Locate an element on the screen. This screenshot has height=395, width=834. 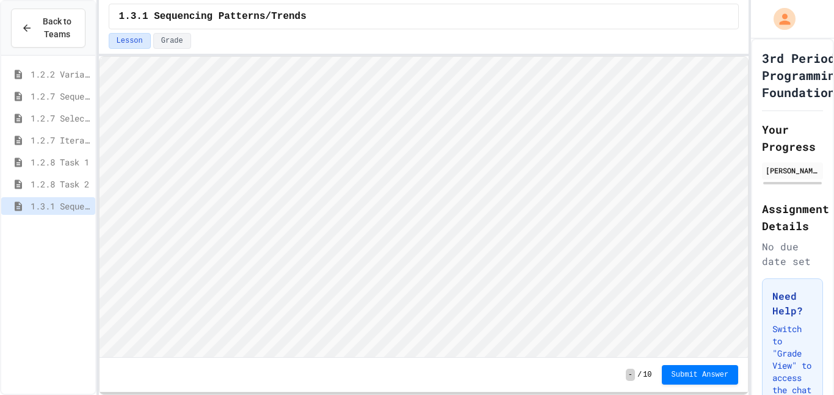
button: Submit Answer is located at coordinates (700, 375).